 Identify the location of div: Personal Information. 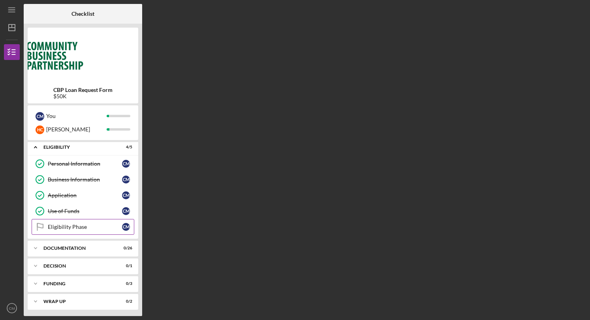
(85, 164).